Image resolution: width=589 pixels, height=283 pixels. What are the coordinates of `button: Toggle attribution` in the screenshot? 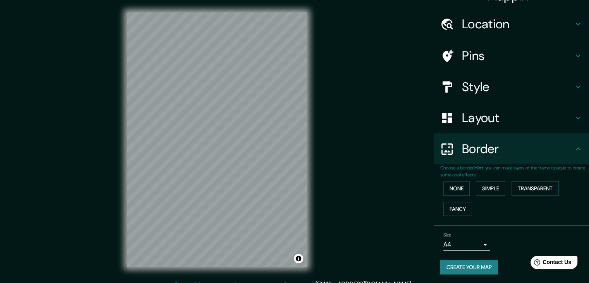 It's located at (299, 258).